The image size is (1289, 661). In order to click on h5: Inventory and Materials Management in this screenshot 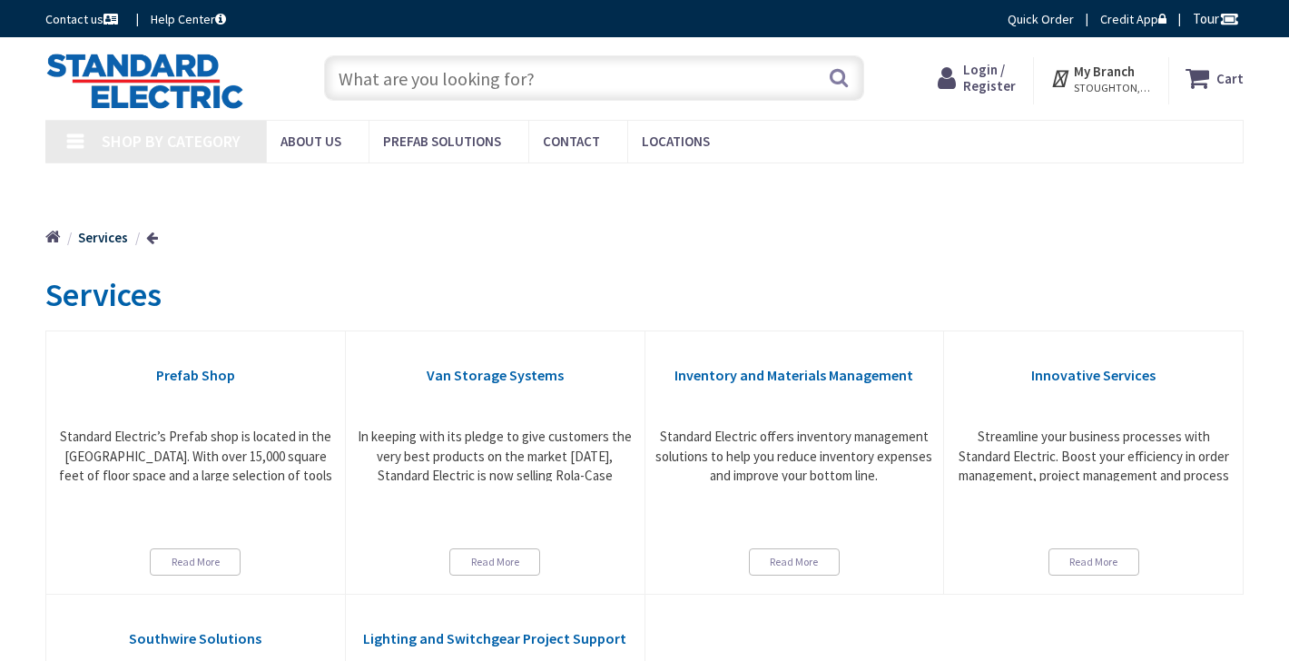, I will do `click(794, 376)`.